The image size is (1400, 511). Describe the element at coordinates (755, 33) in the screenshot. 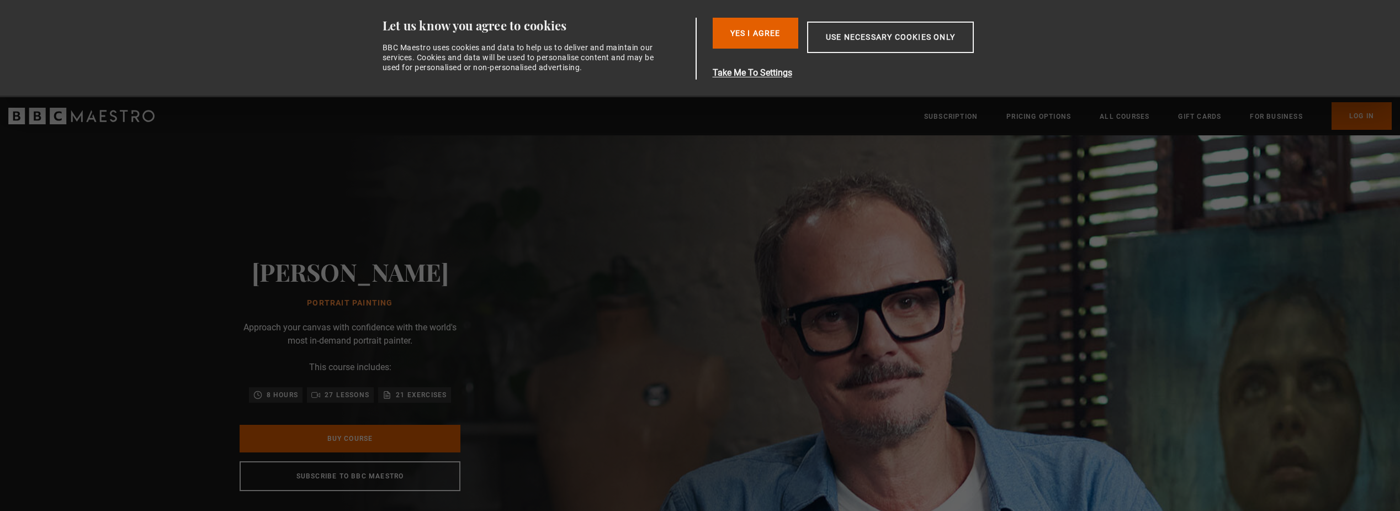

I see `button: Yes I Agree` at that location.